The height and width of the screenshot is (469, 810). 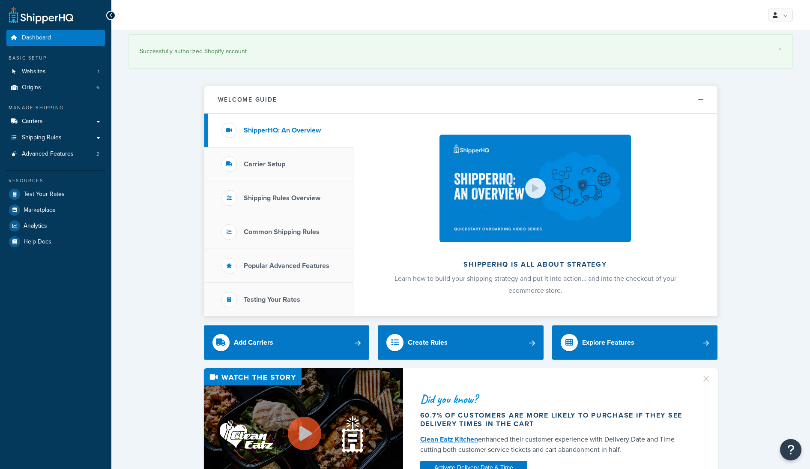 What do you see at coordinates (56, 210) in the screenshot?
I see `li: Marketplace` at bounding box center [56, 210].